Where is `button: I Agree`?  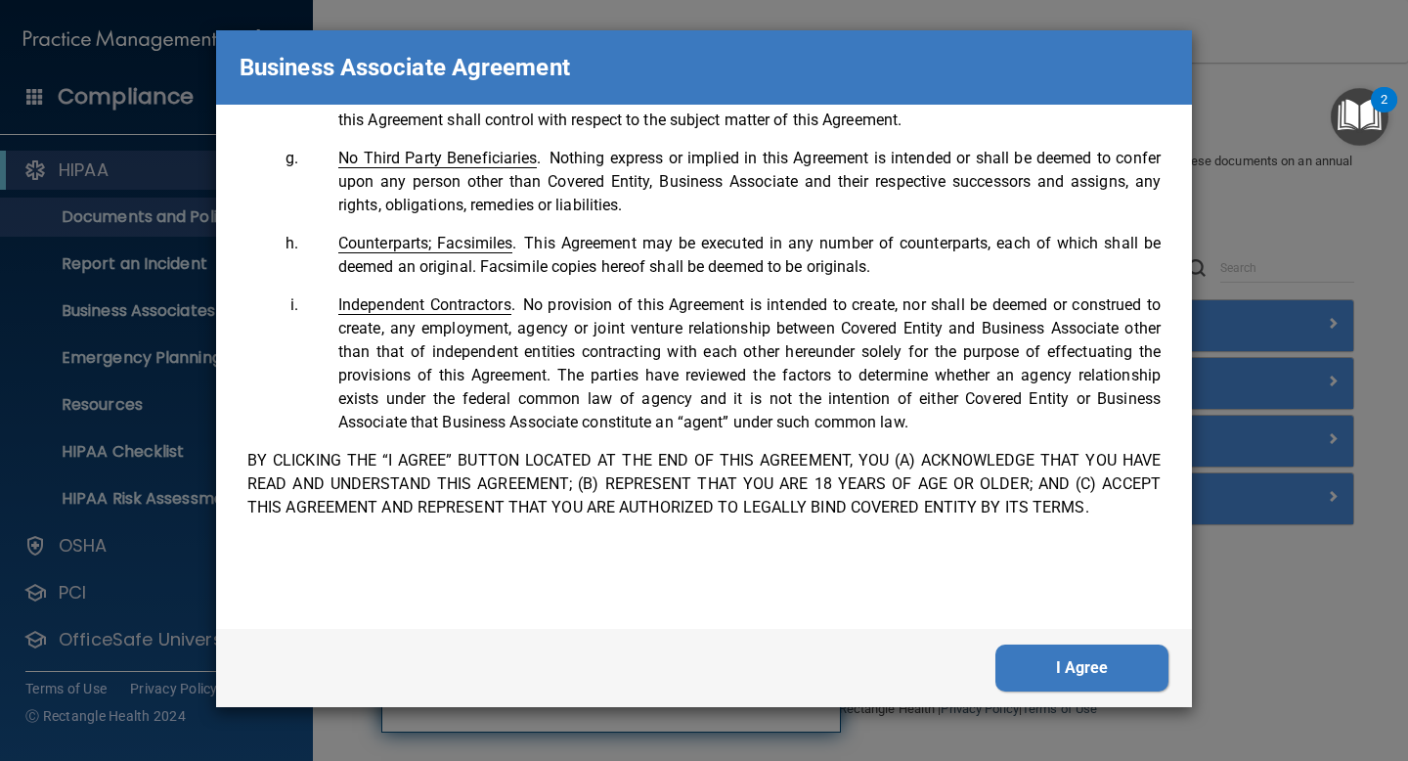 button: I Agree is located at coordinates (1082, 668).